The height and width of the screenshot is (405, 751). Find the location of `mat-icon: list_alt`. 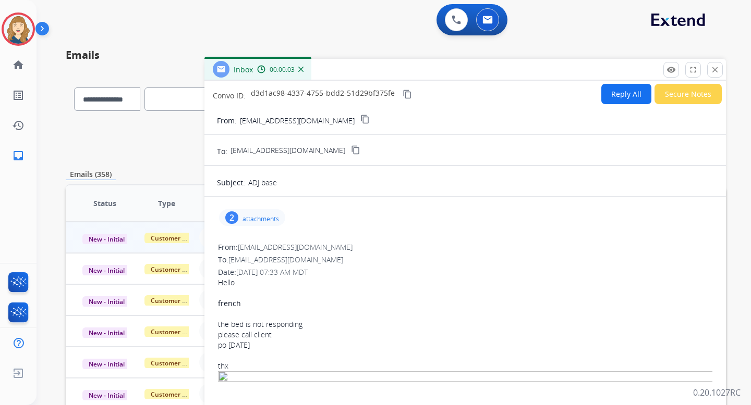

mat-icon: list_alt is located at coordinates (18, 95).